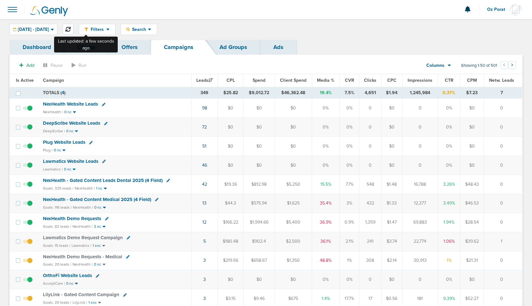 The image size is (532, 306). I want to click on span: Campaign, so click(53, 80).